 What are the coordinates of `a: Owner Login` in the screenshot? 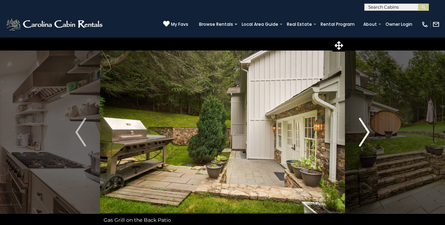 It's located at (399, 24).